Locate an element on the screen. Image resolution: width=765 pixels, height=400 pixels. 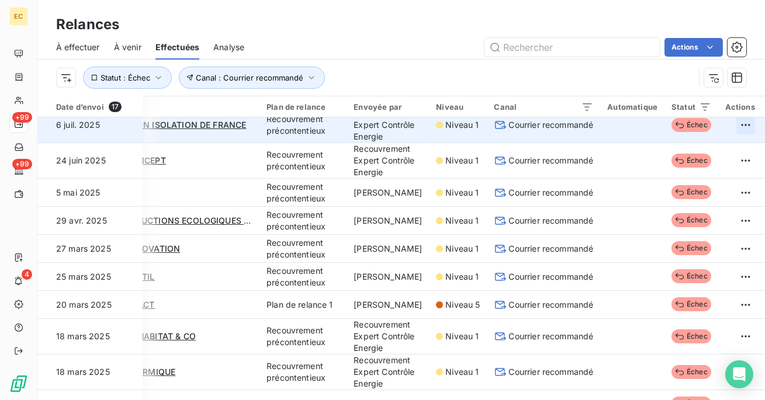
div: Canal is located at coordinates (544, 107).